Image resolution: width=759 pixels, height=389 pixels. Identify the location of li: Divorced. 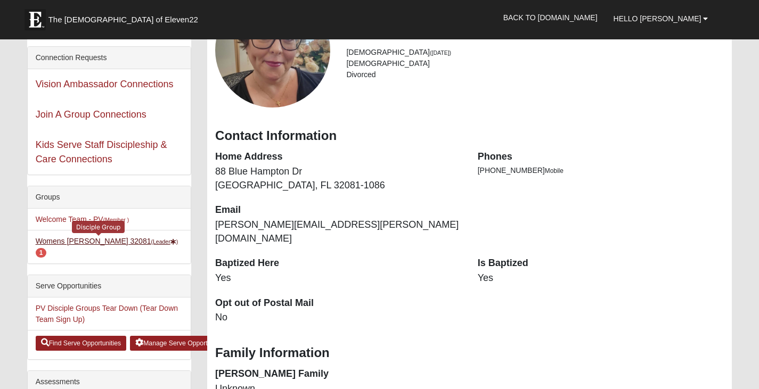
(535, 75).